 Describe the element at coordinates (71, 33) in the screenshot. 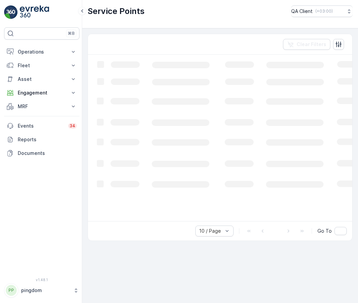

I see `p: ⌘B` at that location.